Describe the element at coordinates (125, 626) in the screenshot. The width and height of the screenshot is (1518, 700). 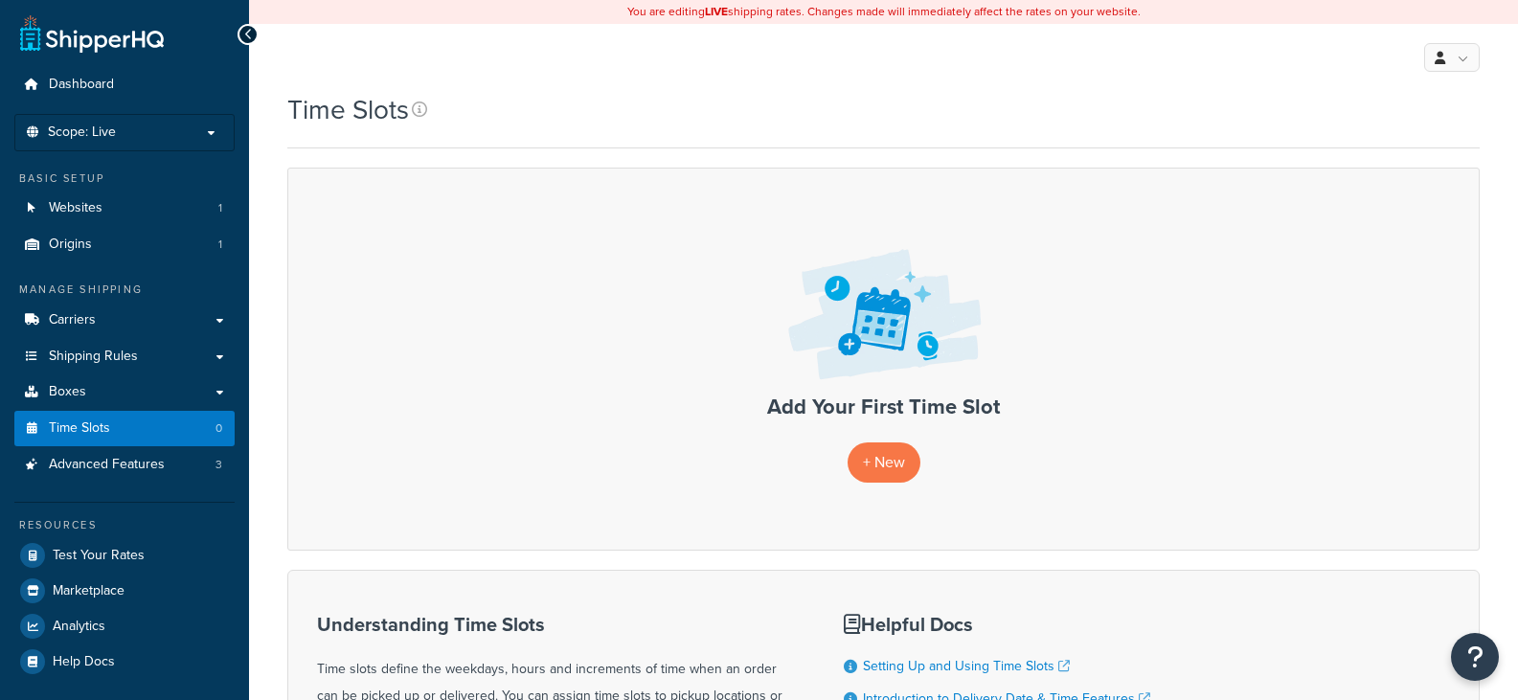
I see `a: Analytics` at that location.